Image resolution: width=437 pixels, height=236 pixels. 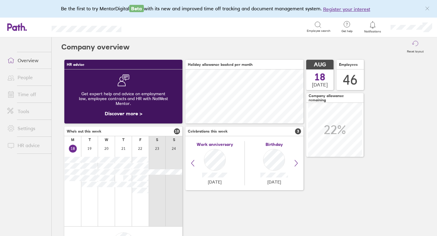 What do you see at coordinates (27, 60) in the screenshot?
I see `a: Overview` at bounding box center [27, 60].